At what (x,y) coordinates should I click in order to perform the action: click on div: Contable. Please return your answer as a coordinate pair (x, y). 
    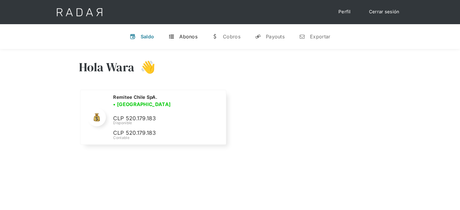
    Looking at the image, I should click on (166, 138).